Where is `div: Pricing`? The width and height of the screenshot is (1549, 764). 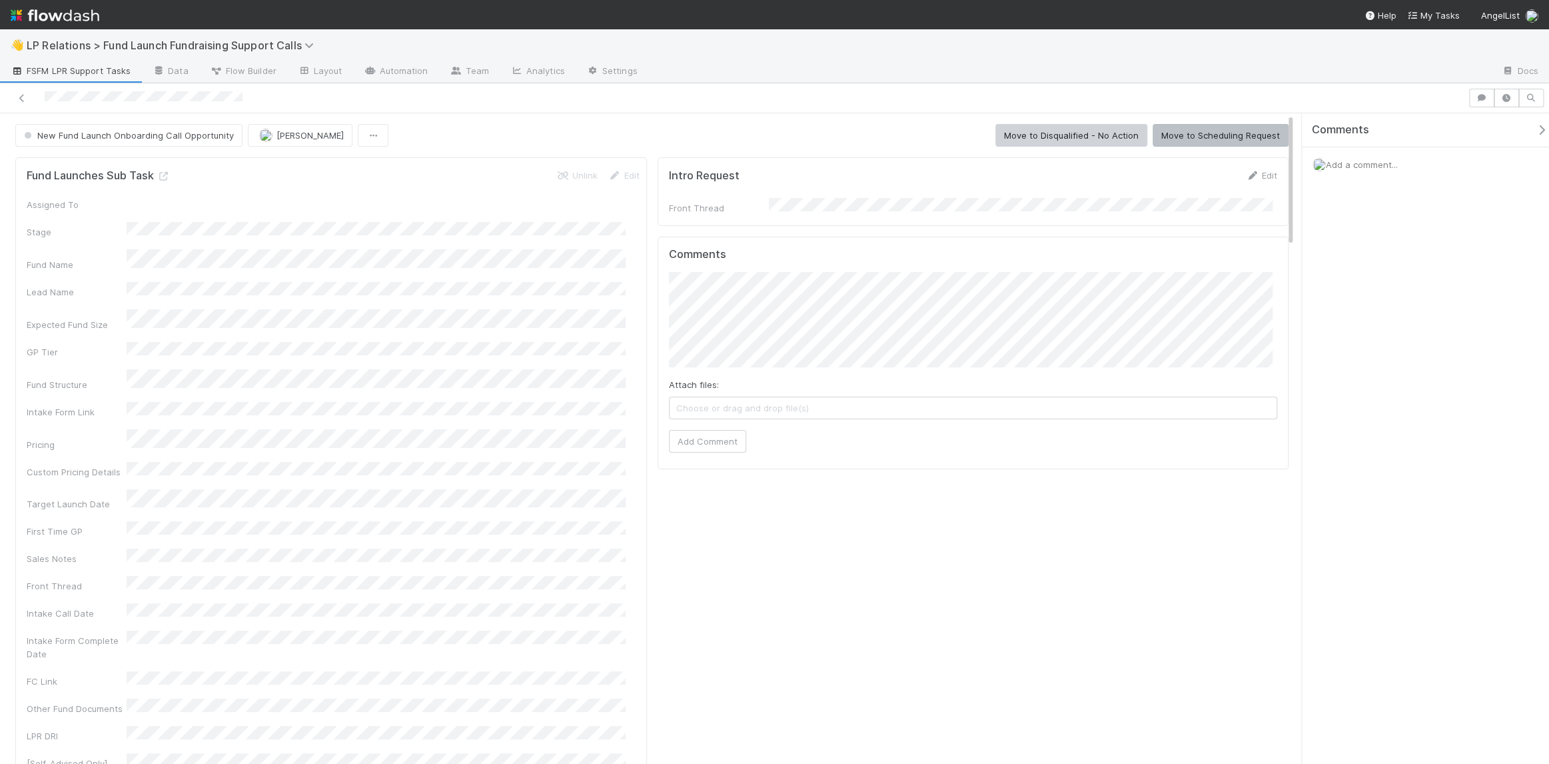
div: Pricing is located at coordinates (77, 444).